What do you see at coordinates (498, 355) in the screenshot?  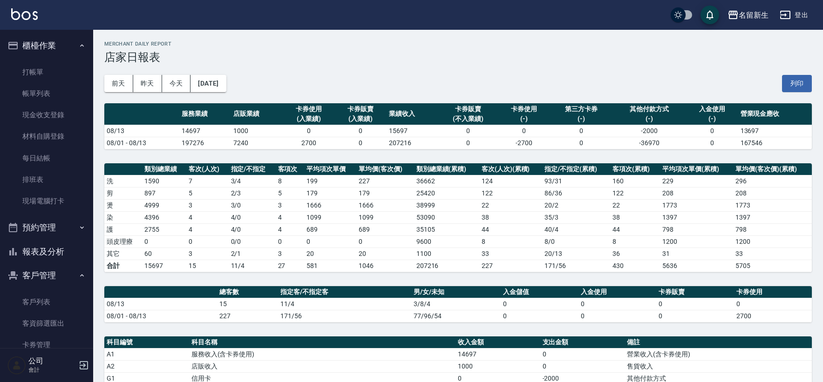 I see `td: 14697` at bounding box center [498, 355].